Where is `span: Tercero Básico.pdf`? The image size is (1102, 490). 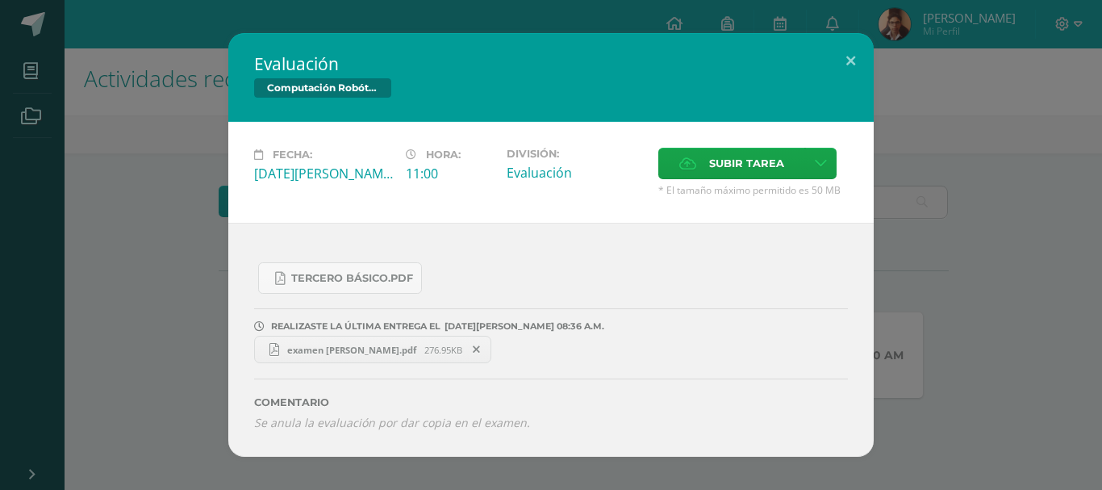 span: Tercero Básico.pdf is located at coordinates (352, 278).